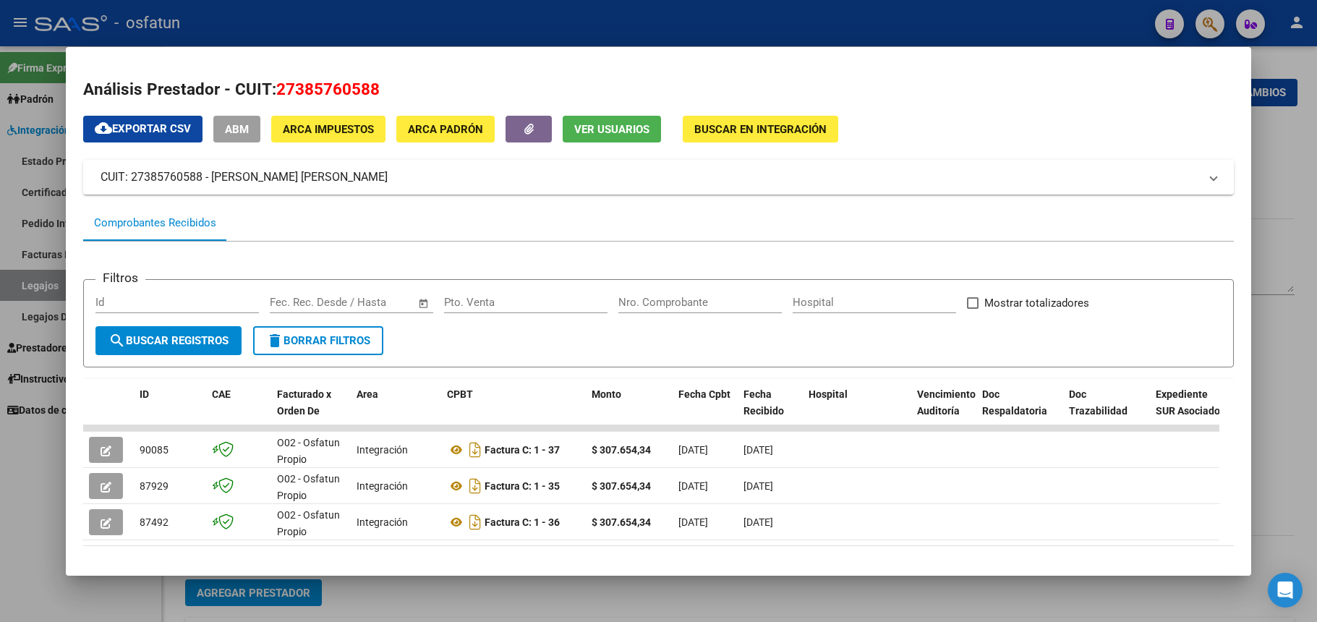 Image resolution: width=1317 pixels, height=622 pixels. Describe the element at coordinates (606, 394) in the screenshot. I see `span: Monto` at that location.